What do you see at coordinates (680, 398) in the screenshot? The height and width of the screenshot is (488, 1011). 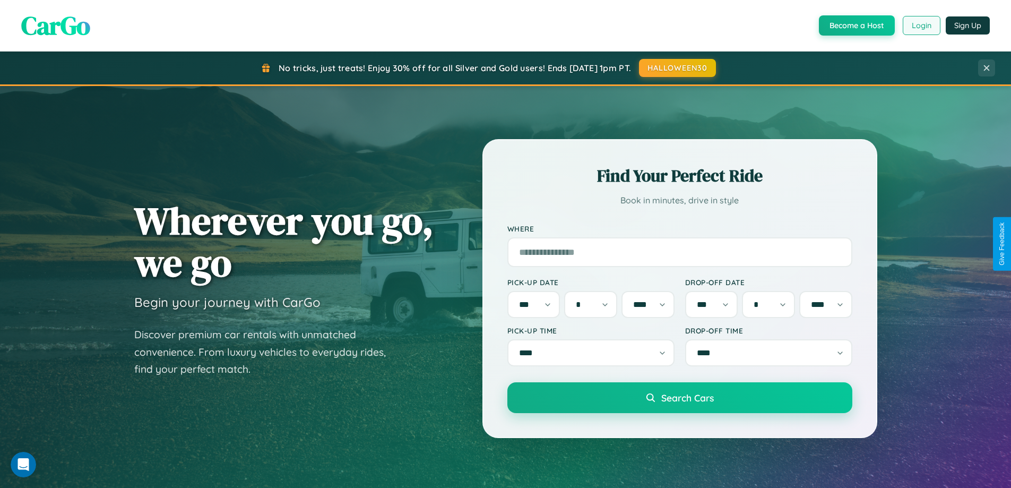 I see `button: Search Cars` at bounding box center [680, 398].